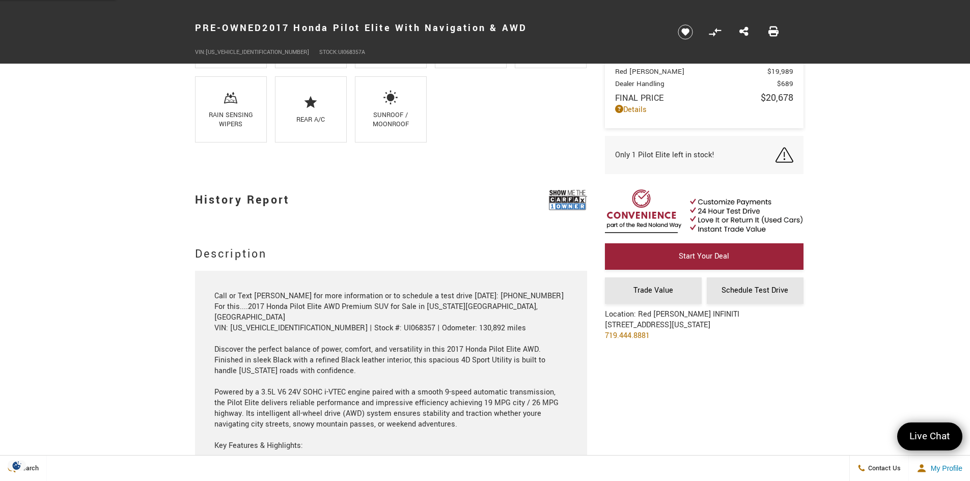  What do you see at coordinates (704, 256) in the screenshot?
I see `span: Start Your Deal` at bounding box center [704, 256].